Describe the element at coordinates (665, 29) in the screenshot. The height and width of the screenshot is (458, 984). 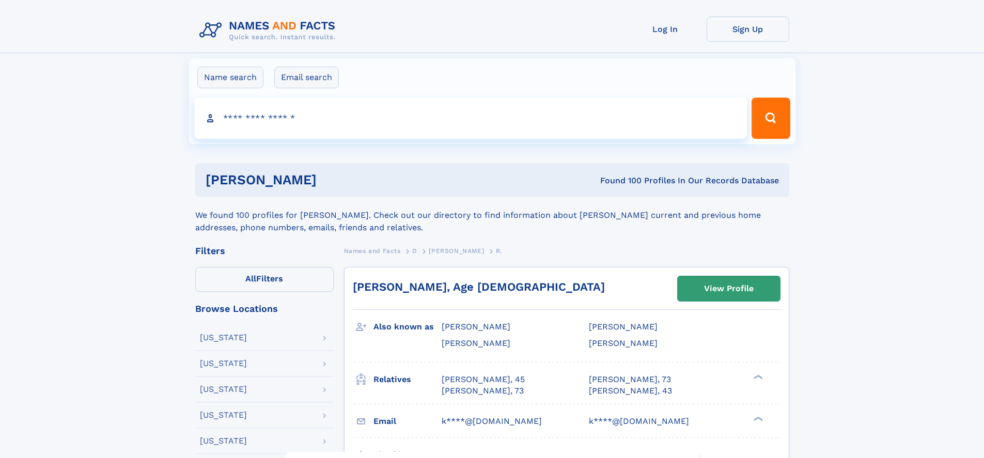
I see `a: Log In` at that location.